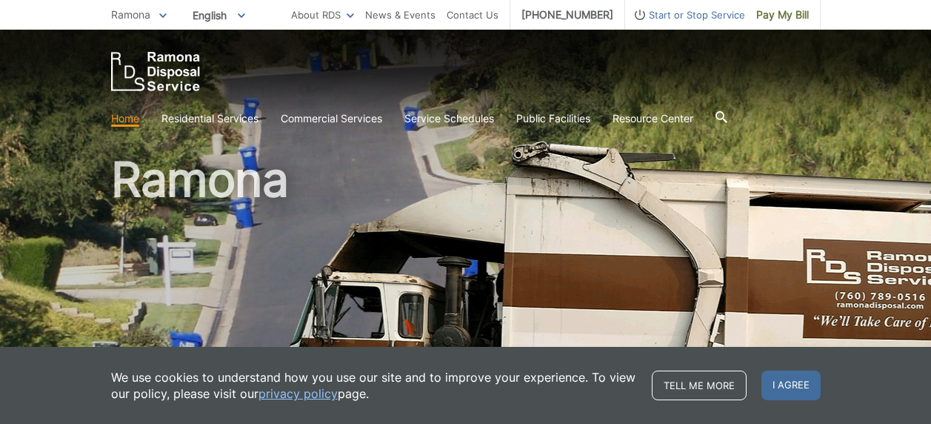 This screenshot has height=424, width=931. Describe the element at coordinates (449, 119) in the screenshot. I see `a: Service Schedules` at that location.